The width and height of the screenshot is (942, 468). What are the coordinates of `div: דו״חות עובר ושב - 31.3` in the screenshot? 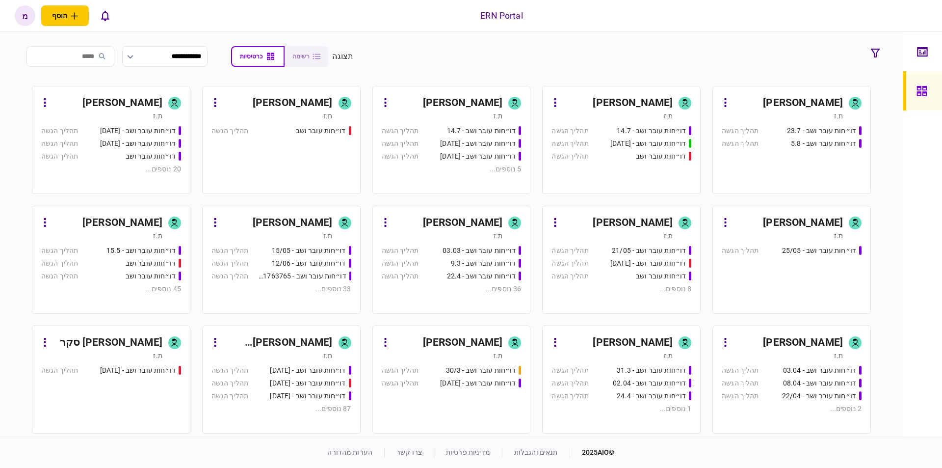 It's located at (651, 370).